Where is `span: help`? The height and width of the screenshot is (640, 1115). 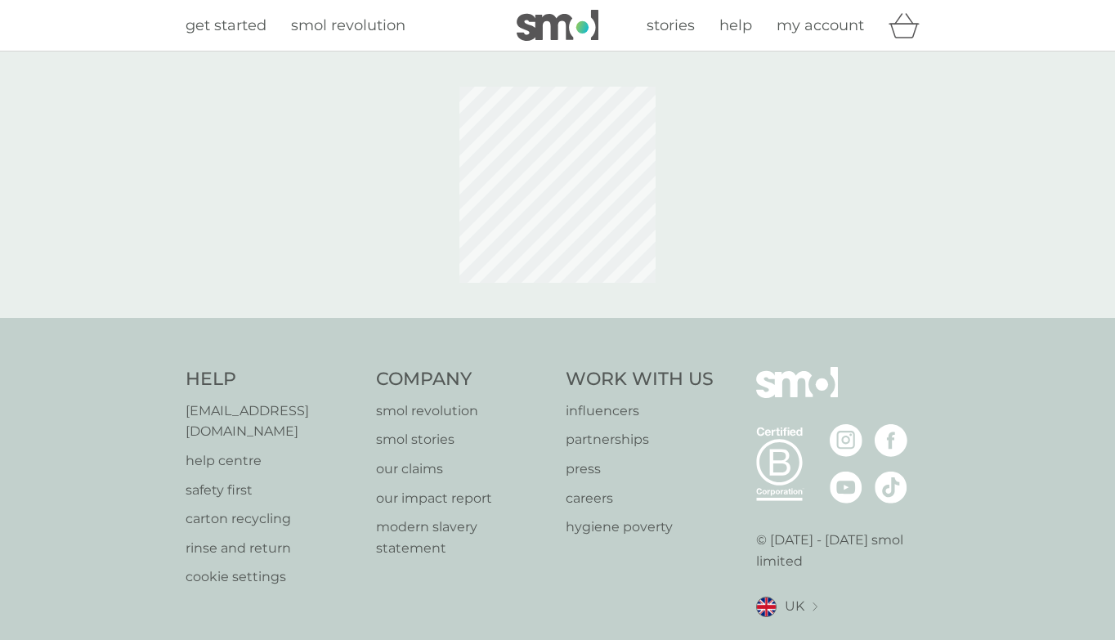
span: help is located at coordinates (736, 25).